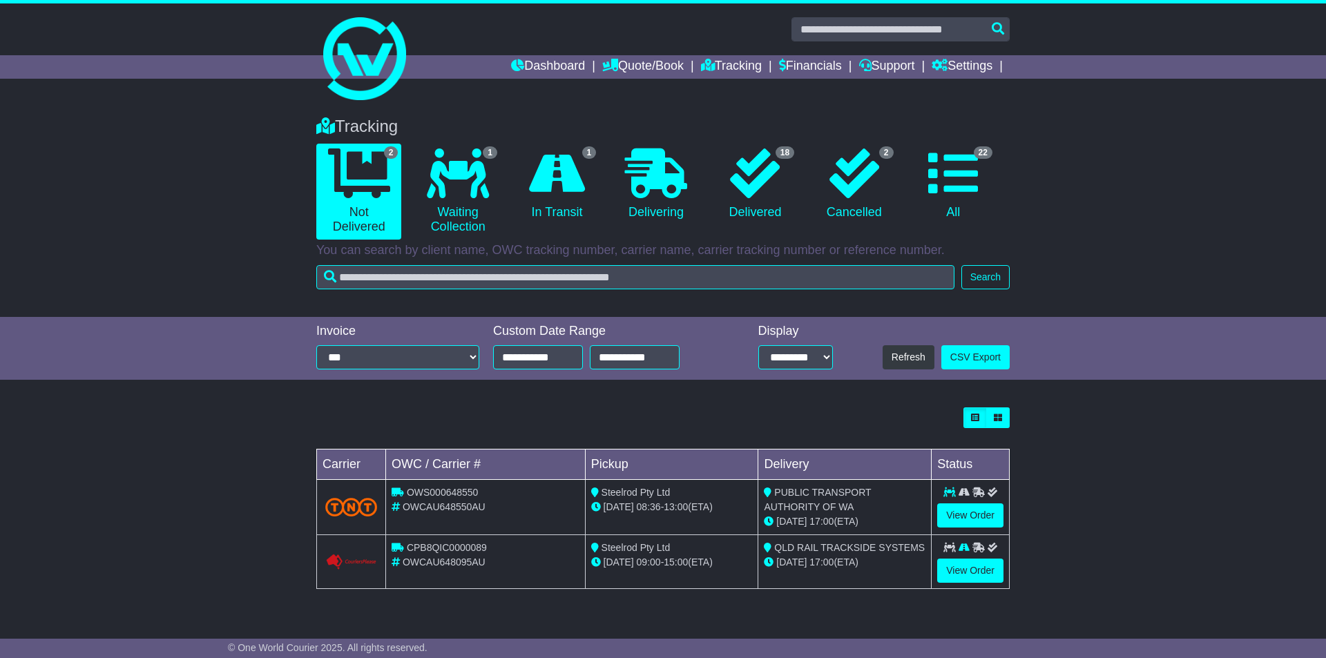  Describe the element at coordinates (655, 184) in the screenshot. I see `a: Delivering` at that location.